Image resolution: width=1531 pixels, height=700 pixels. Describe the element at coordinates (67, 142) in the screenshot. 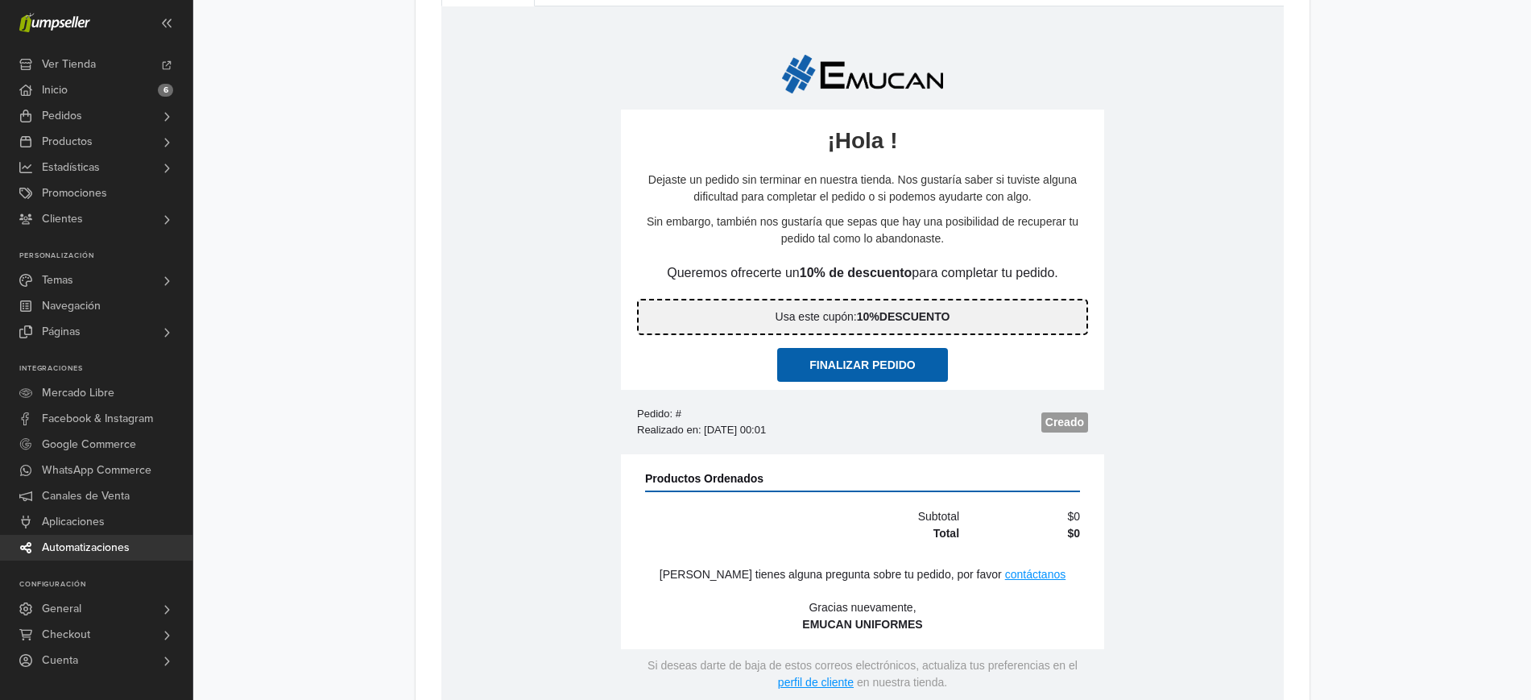

I see `span: Productos` at that location.